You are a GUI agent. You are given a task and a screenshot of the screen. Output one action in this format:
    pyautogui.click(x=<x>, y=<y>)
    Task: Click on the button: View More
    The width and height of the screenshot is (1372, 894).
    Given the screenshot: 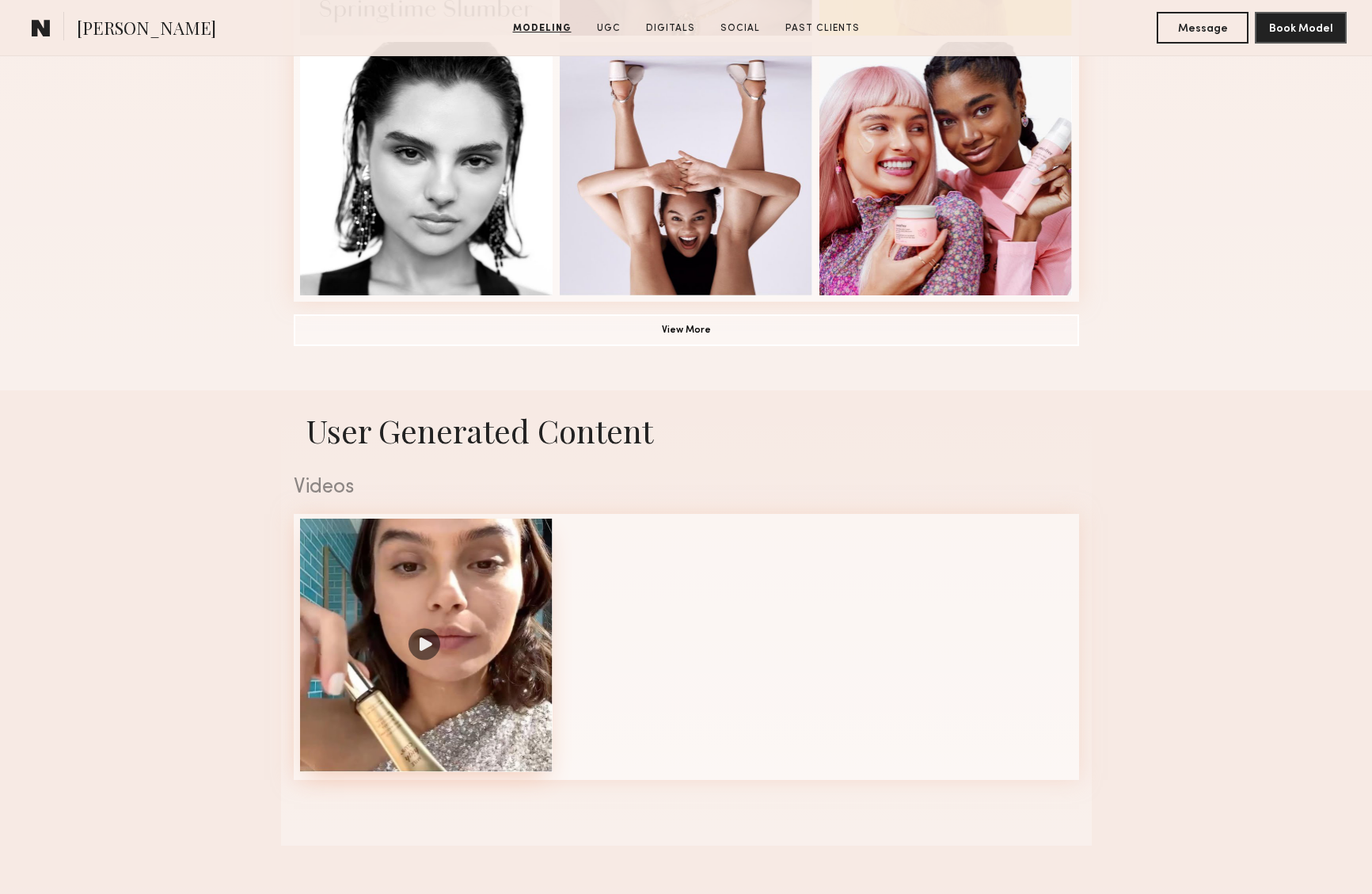 What is the action you would take?
    pyautogui.click(x=686, y=330)
    